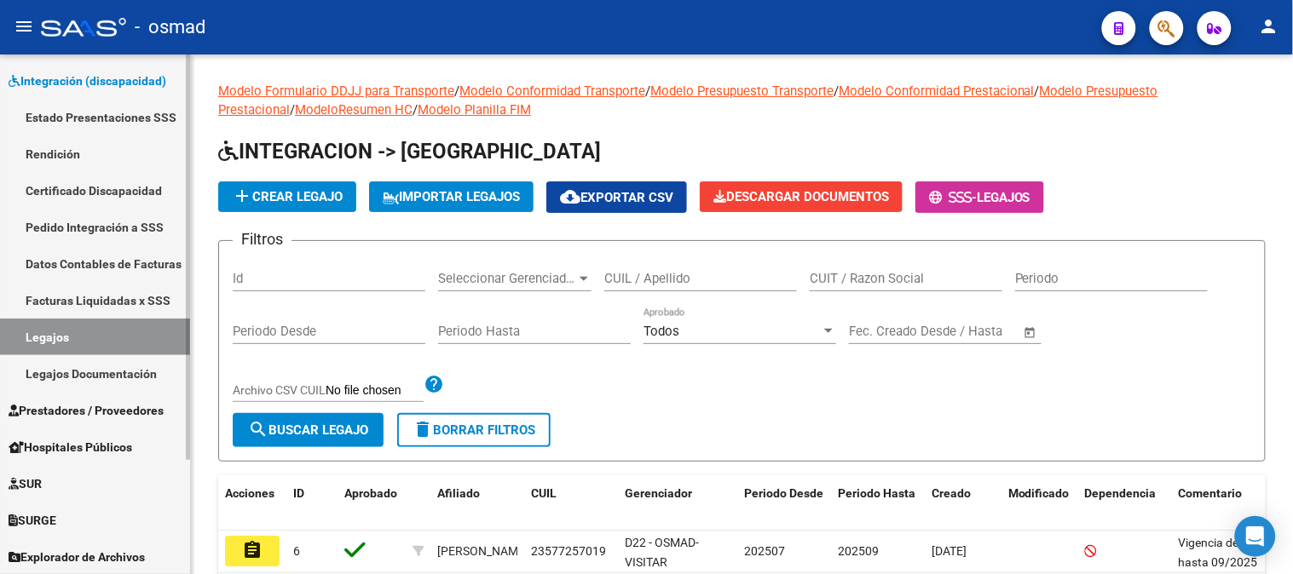 The height and width of the screenshot is (574, 1293). Describe the element at coordinates (86, 411) in the screenshot. I see `span: Prestadores / Proveedores` at that location.